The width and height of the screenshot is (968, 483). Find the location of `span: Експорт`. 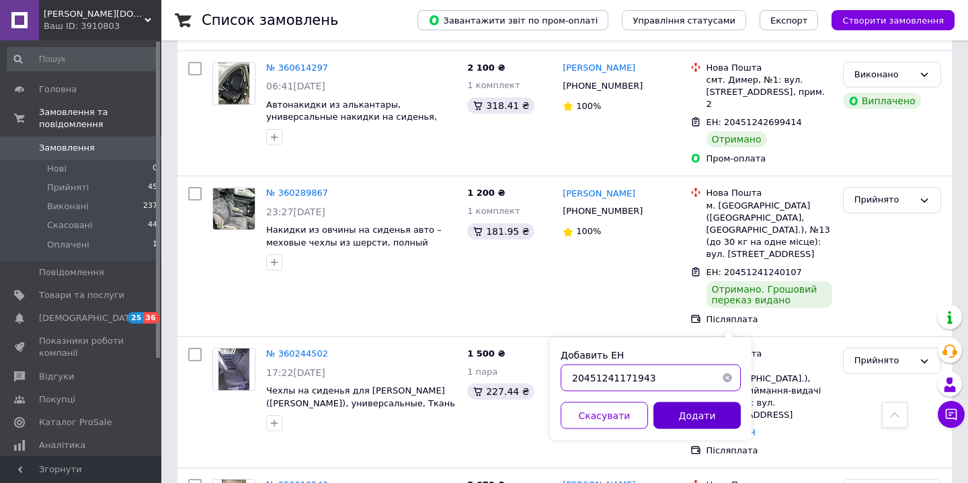

span: Експорт is located at coordinates (789, 20).